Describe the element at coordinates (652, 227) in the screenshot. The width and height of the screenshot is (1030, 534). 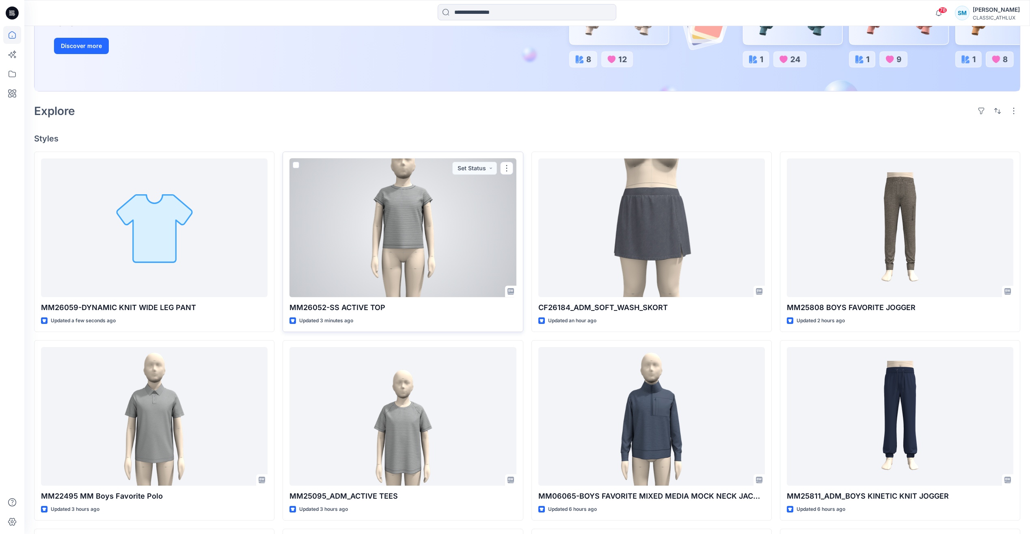
I see `a: CF26184_ADM_SOFT_WASH_SKORT` at that location.